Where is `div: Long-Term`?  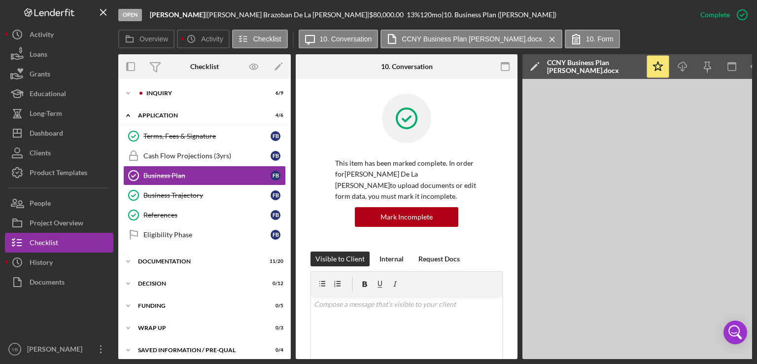
div: Long-Term is located at coordinates (46, 114).